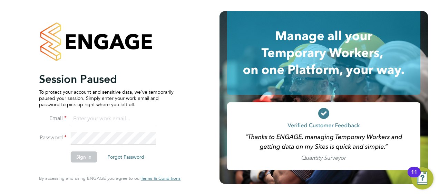 Image resolution: width=439 pixels, height=195 pixels. Describe the element at coordinates (106, 79) in the screenshot. I see `h2: Session Paused` at that location.